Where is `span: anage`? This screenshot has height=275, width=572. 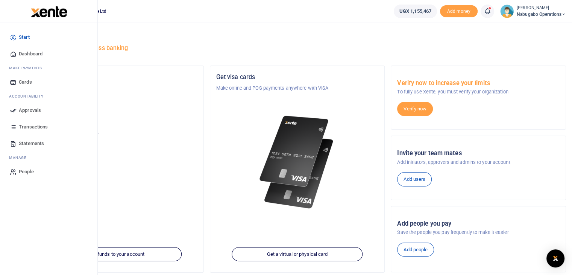
span: anage is located at coordinates (20, 157).